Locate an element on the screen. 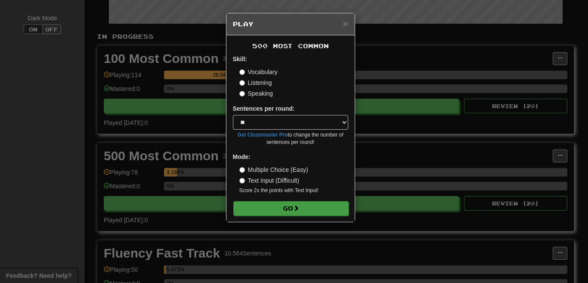 Image resolution: width=588 pixels, height=283 pixels. input: Vocabulary is located at coordinates (242, 72).